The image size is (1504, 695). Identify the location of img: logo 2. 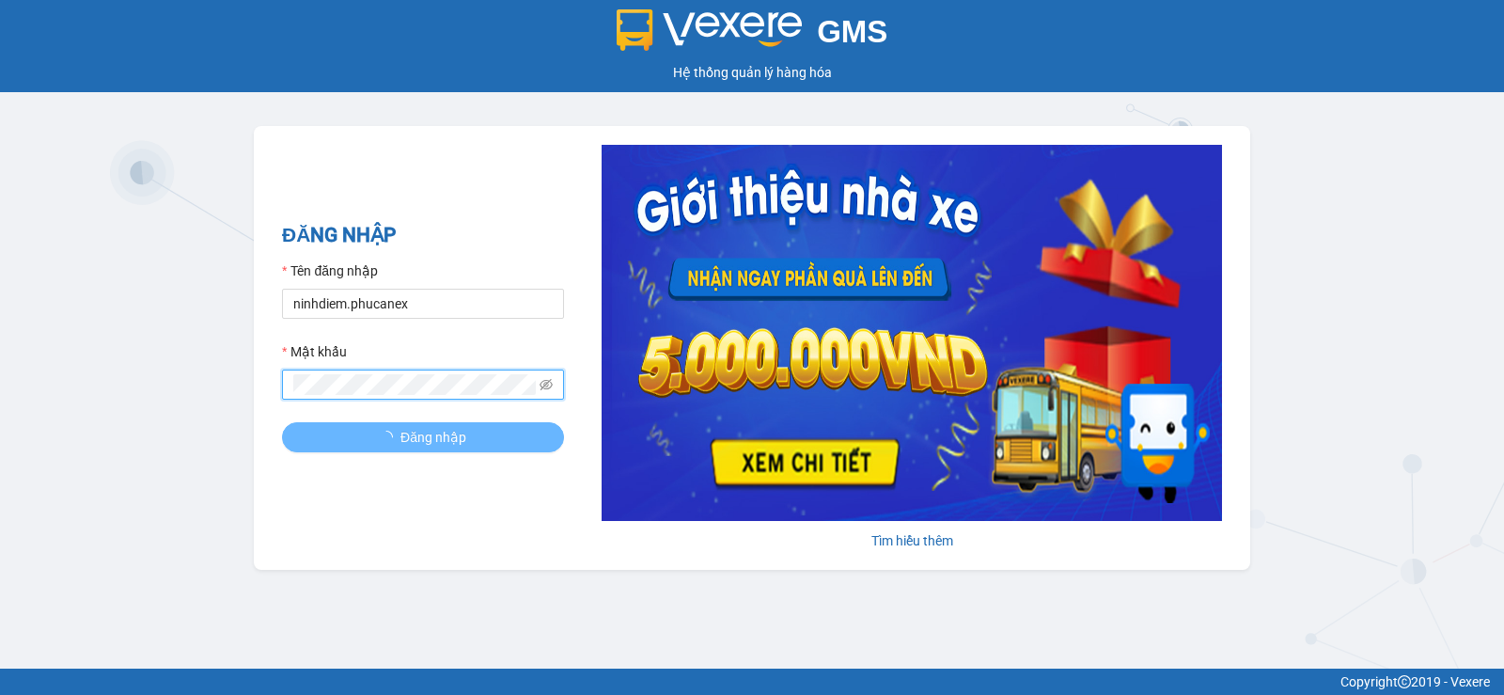
(710, 30).